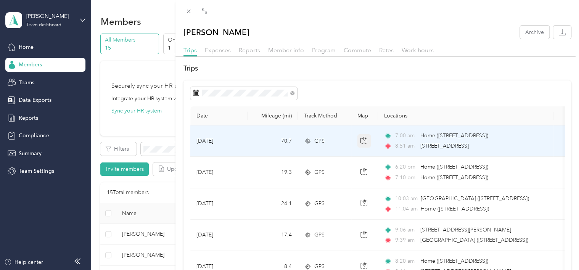  Describe the element at coordinates (406, 178) in the screenshot. I see `span: 7:10 pm` at that location.